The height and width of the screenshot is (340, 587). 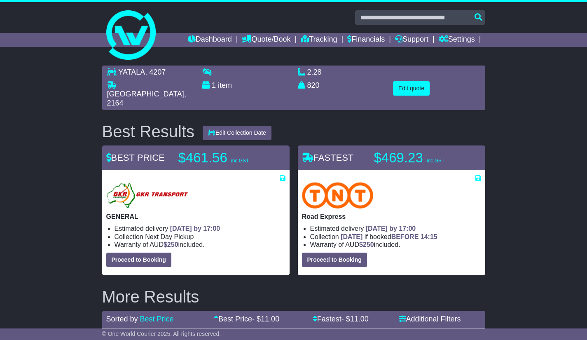 What do you see at coordinates (148, 195) in the screenshot?
I see `img: GKR: GENERAL` at bounding box center [148, 195].